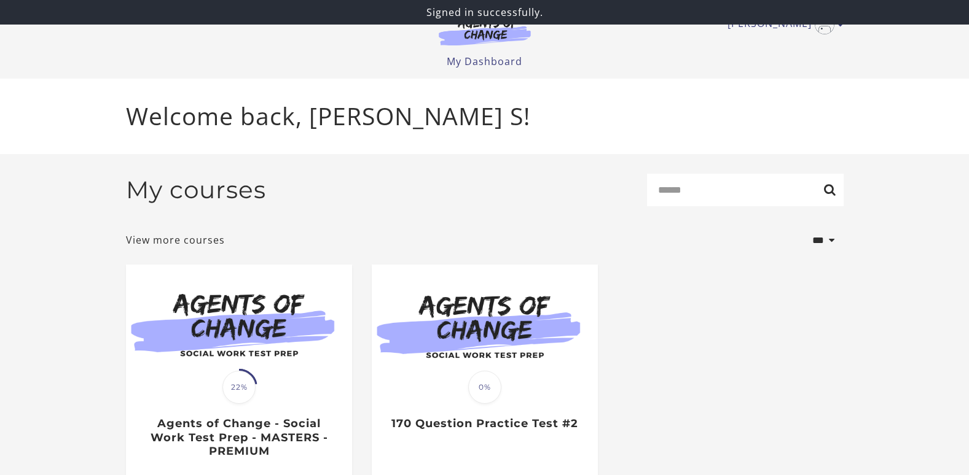 This screenshot has width=969, height=475. What do you see at coordinates (485, 31) in the screenshot?
I see `img: Agents of Change Logo` at bounding box center [485, 31].